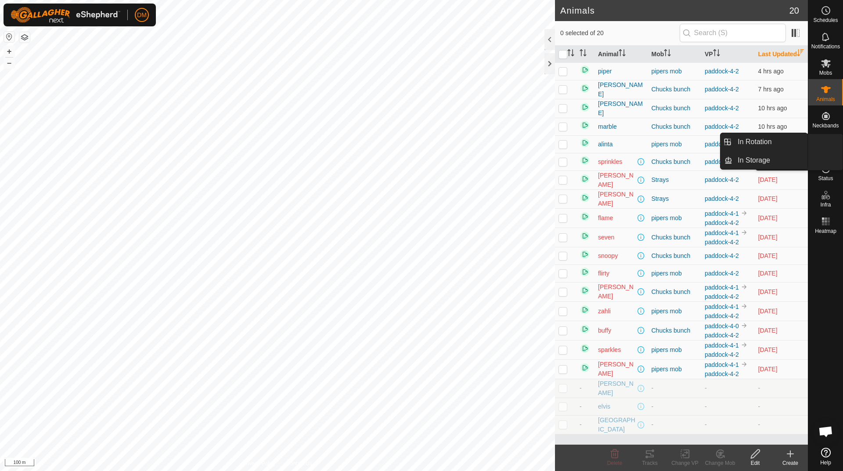  I want to click on span: flame, so click(605, 218).